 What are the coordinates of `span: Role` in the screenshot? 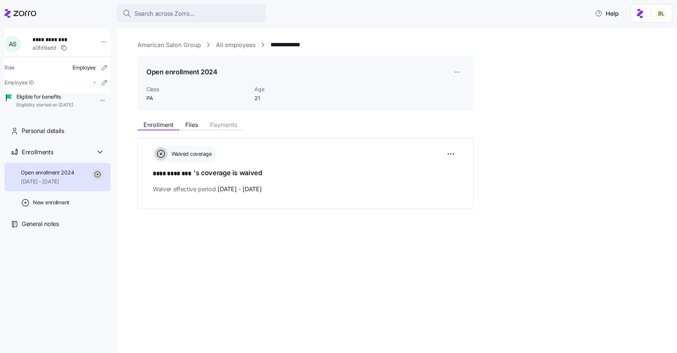 It's located at (9, 68).